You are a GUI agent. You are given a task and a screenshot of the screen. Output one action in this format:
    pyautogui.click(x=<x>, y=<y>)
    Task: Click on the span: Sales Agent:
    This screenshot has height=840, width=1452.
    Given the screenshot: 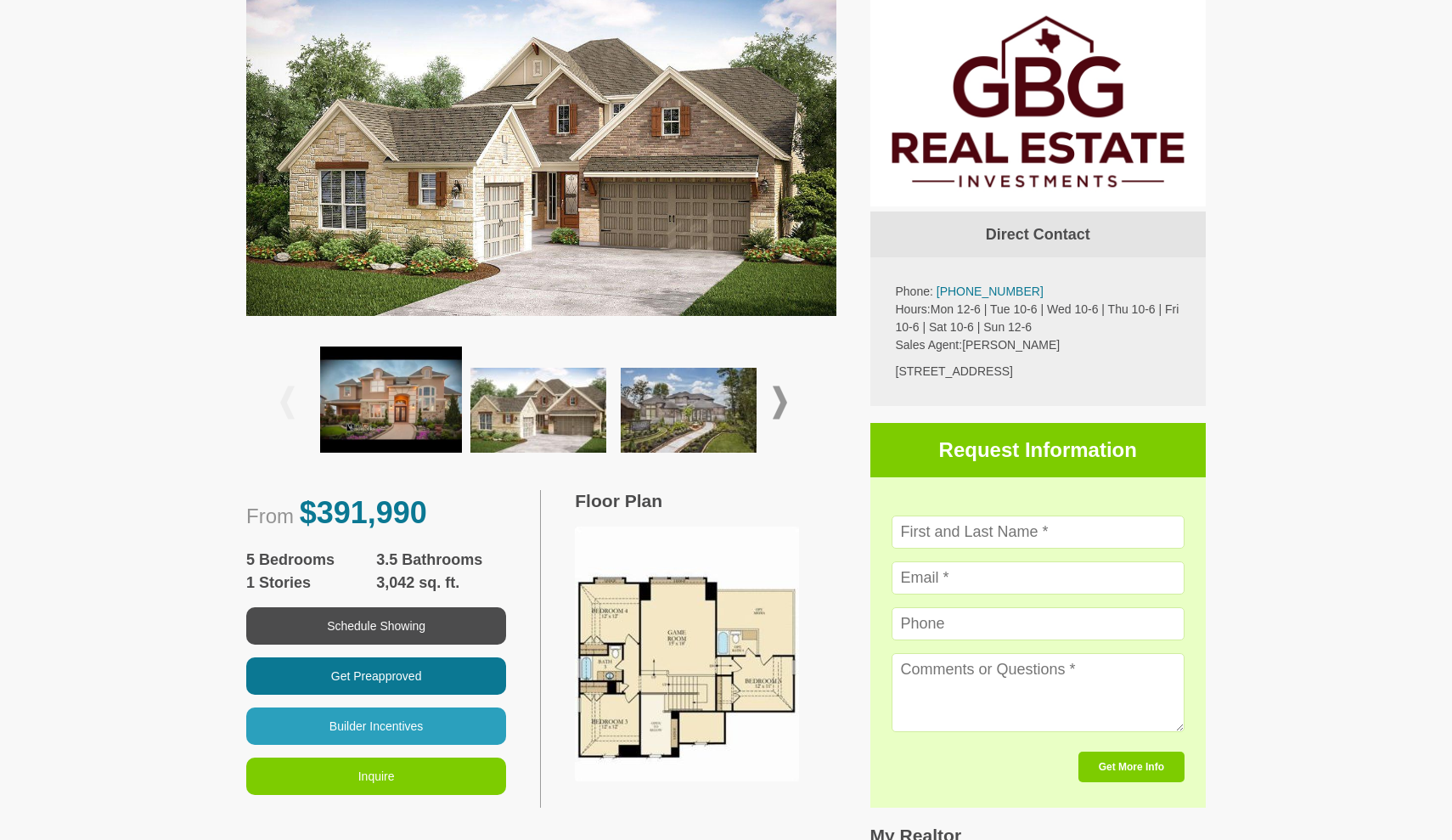 What is the action you would take?
    pyautogui.click(x=929, y=345)
    